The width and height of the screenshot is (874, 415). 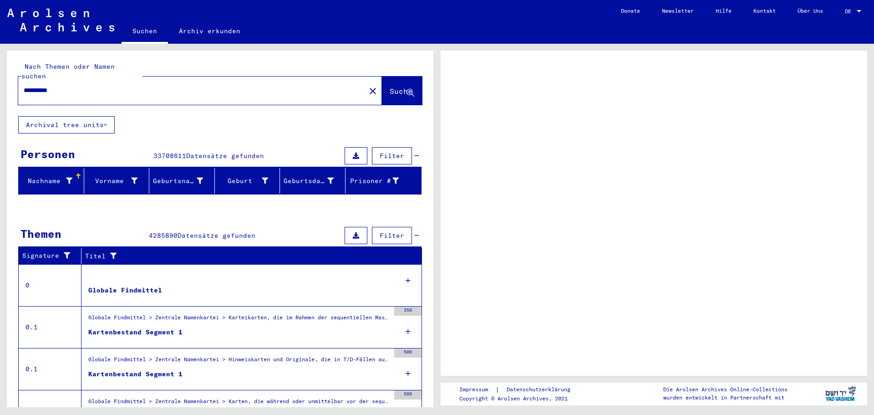 I want to click on div: Globale Findmittel > Zentrale Namenkartei > Karteikarten, die im Rahmen der sequentiellen Massend..., so click(x=239, y=319).